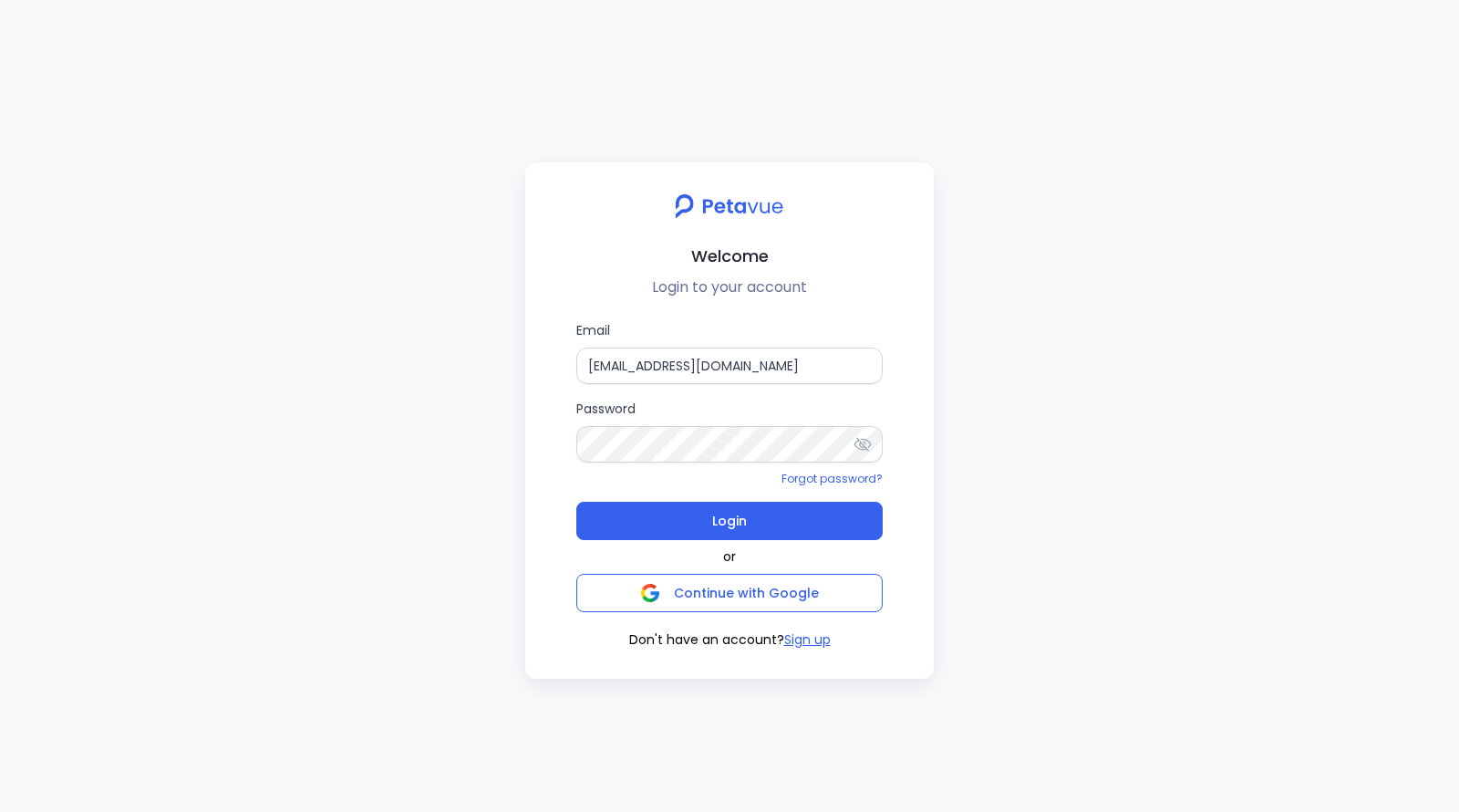  I want to click on span: Login, so click(730, 521).